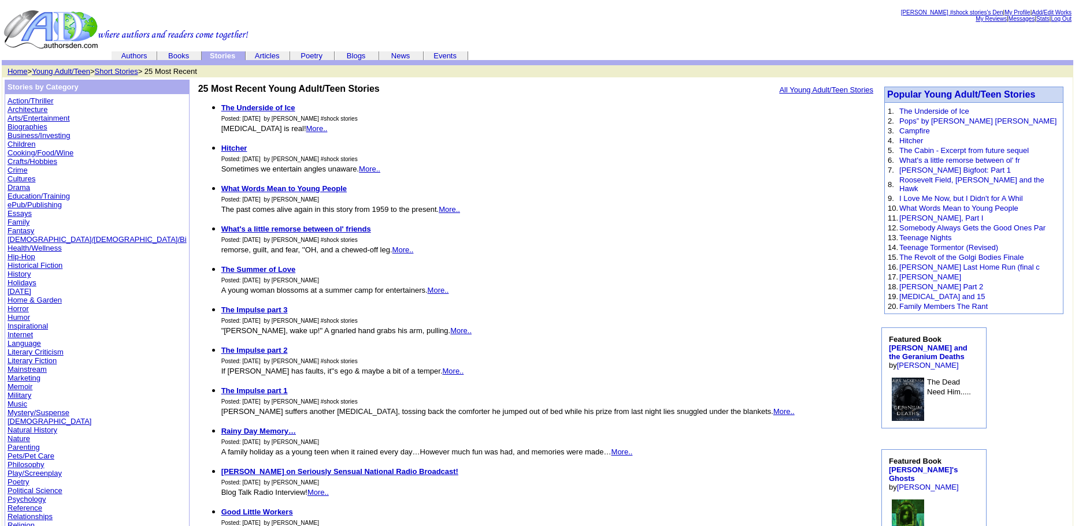 The width and height of the screenshot is (1075, 526). Describe the element at coordinates (18, 439) in the screenshot. I see `a: Nature` at that location.